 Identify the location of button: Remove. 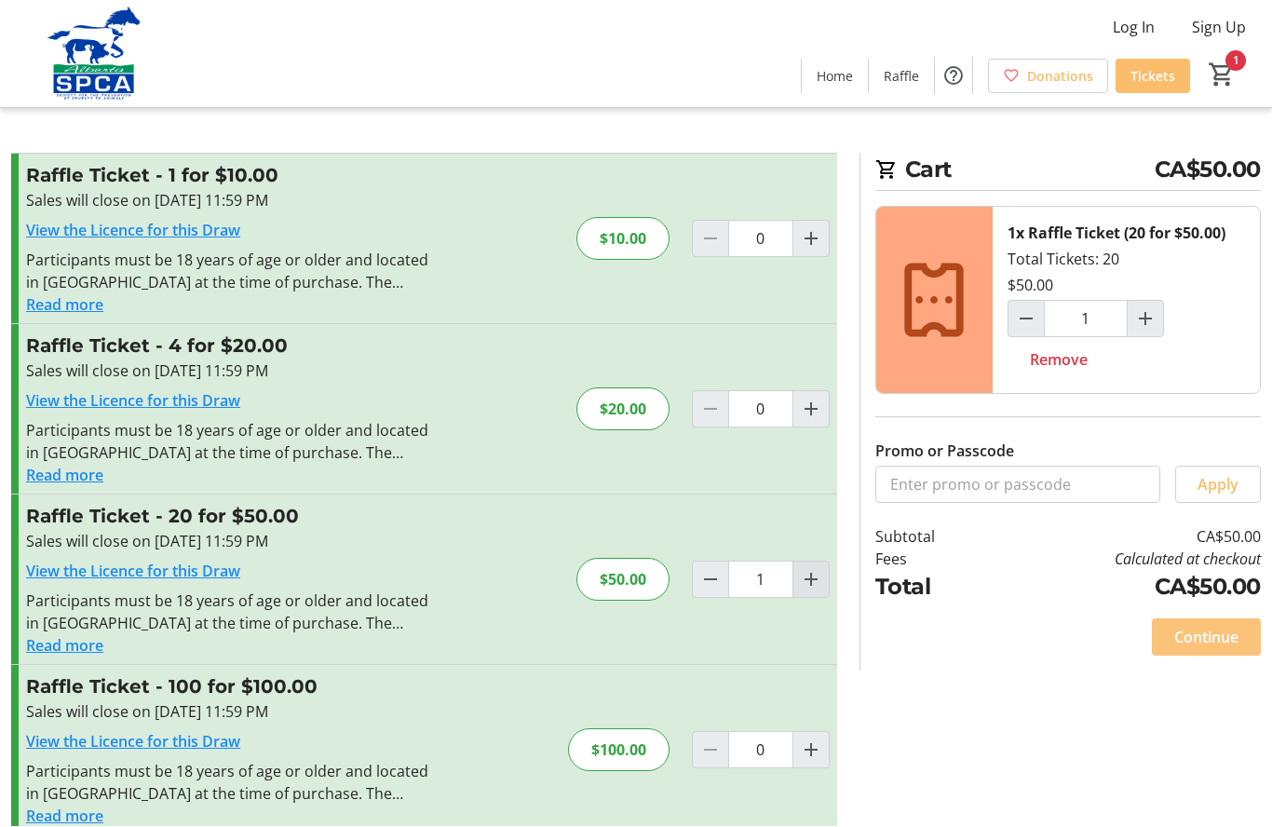
(1058, 360).